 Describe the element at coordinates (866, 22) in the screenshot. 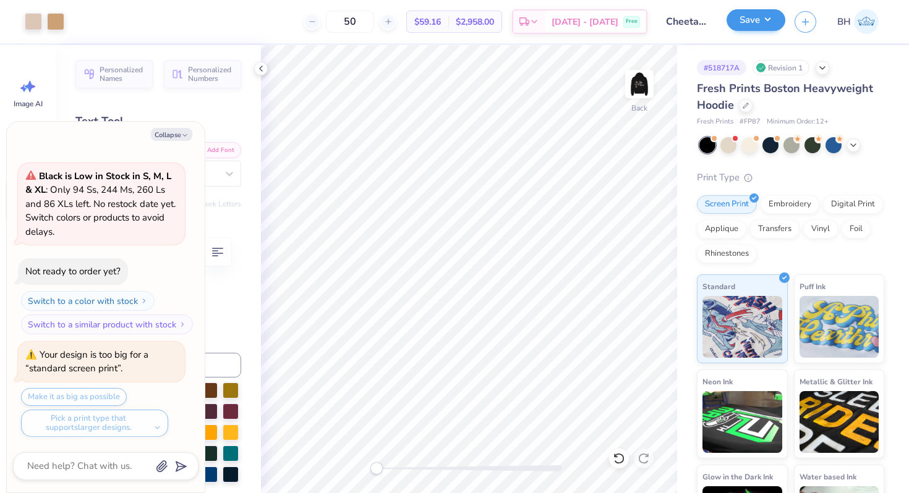

I see `img: Bella Henkels` at that location.